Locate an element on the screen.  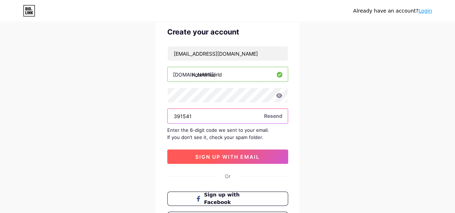
input: Email is located at coordinates (227, 54).